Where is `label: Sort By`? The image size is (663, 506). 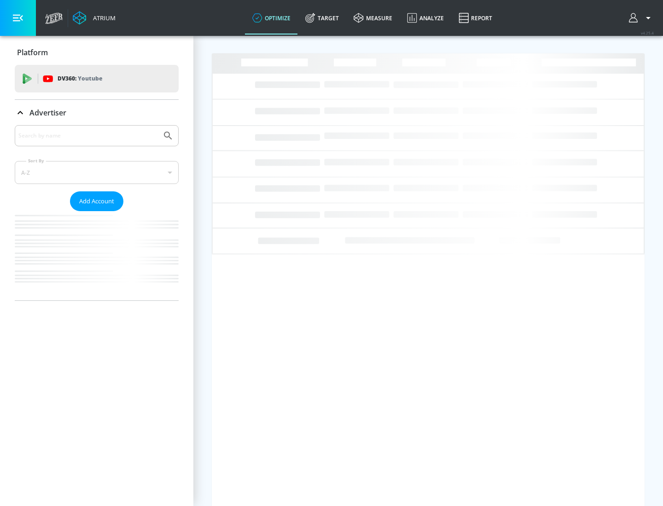
label: Sort By is located at coordinates (36, 161).